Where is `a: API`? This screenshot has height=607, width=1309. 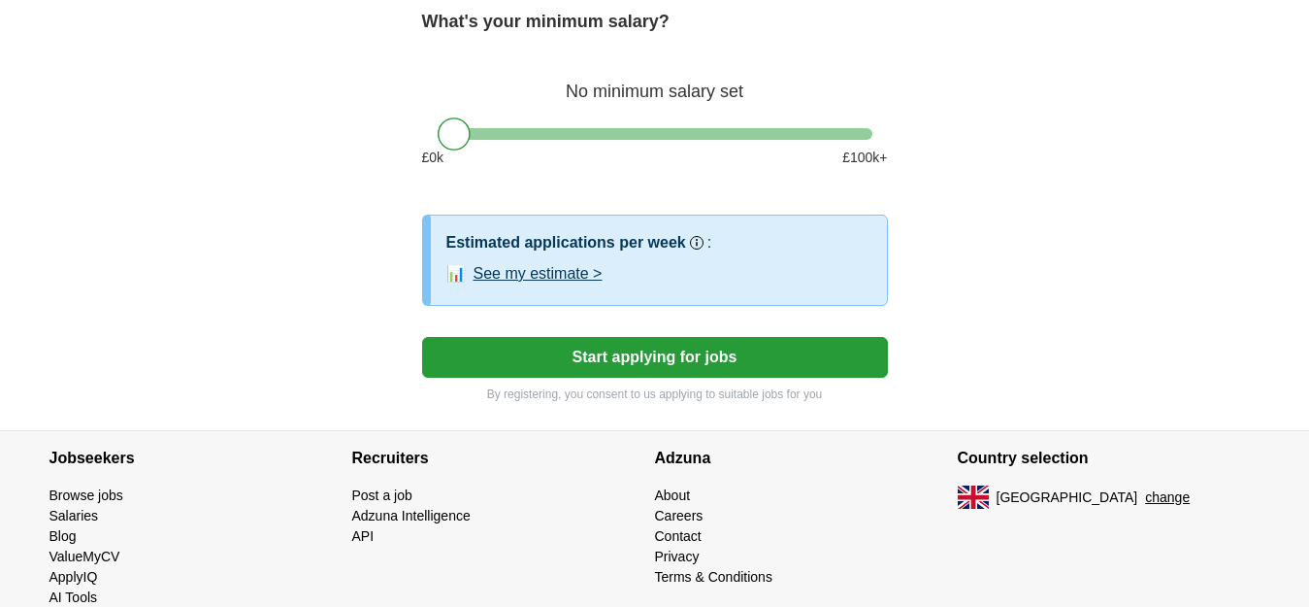 a: API is located at coordinates (363, 536).